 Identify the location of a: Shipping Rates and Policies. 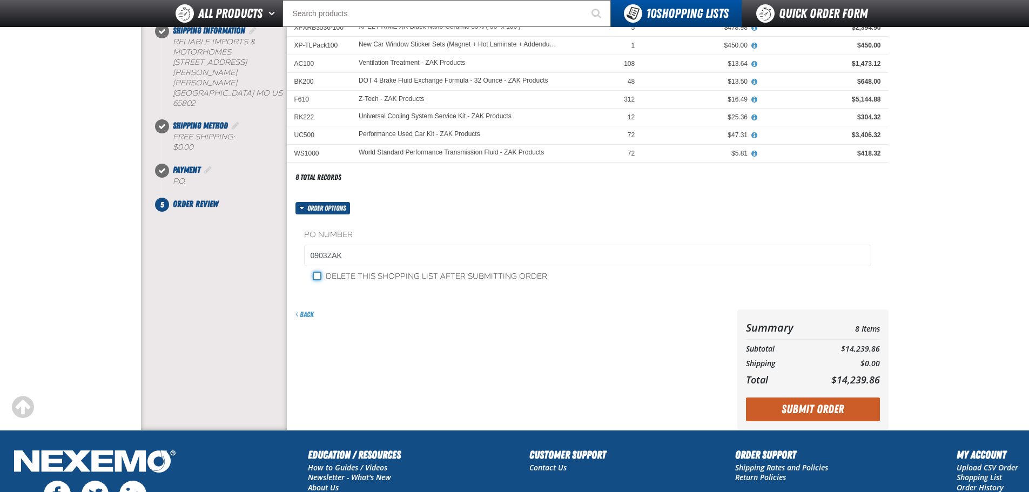
(781, 467).